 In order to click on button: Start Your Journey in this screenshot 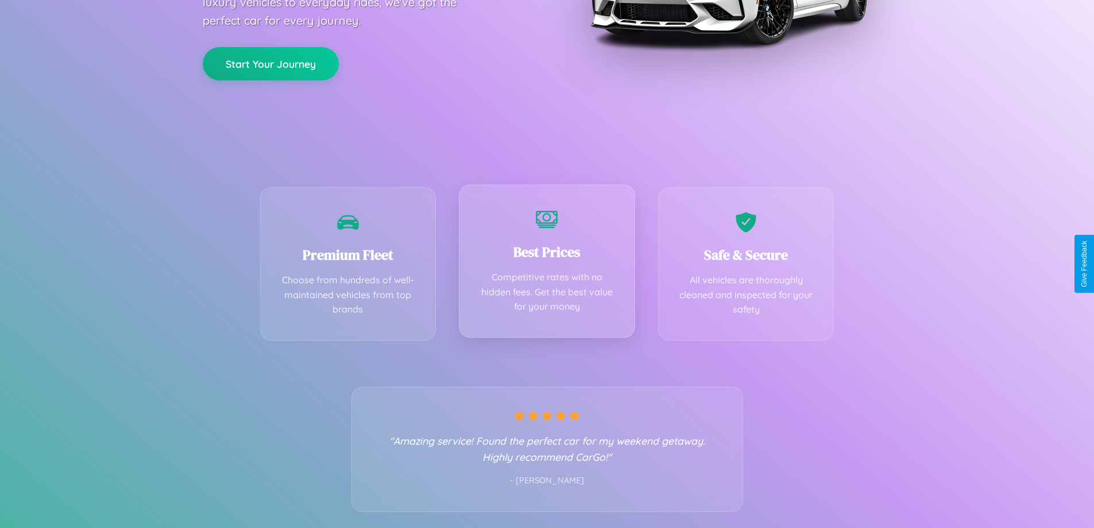, I will do `click(271, 64)`.